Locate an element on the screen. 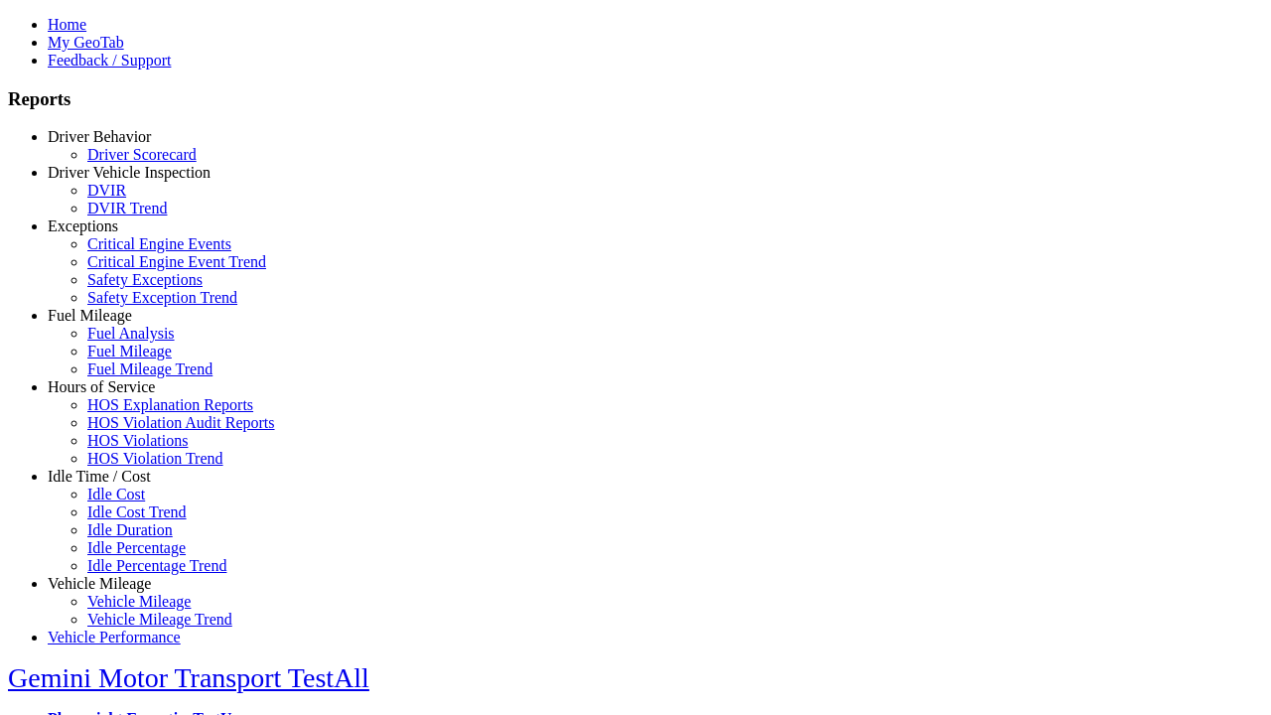 This screenshot has width=1271, height=715. a: Idle Duration is located at coordinates (130, 529).